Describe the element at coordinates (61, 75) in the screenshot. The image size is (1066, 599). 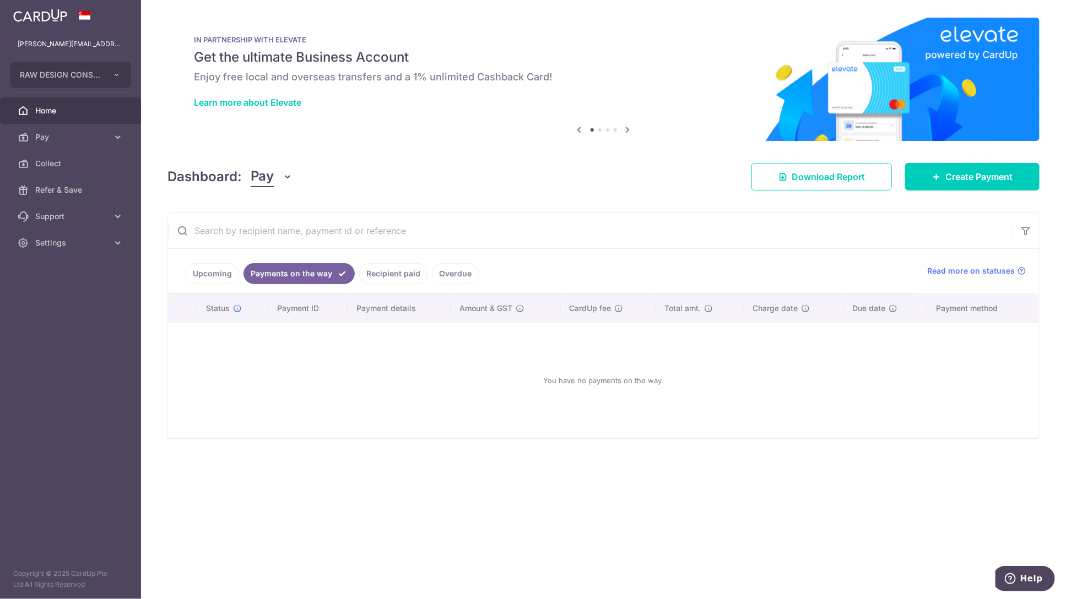
I see `span: RAW DESIGN CONSULTANTS PTE. LTD.` at that location.